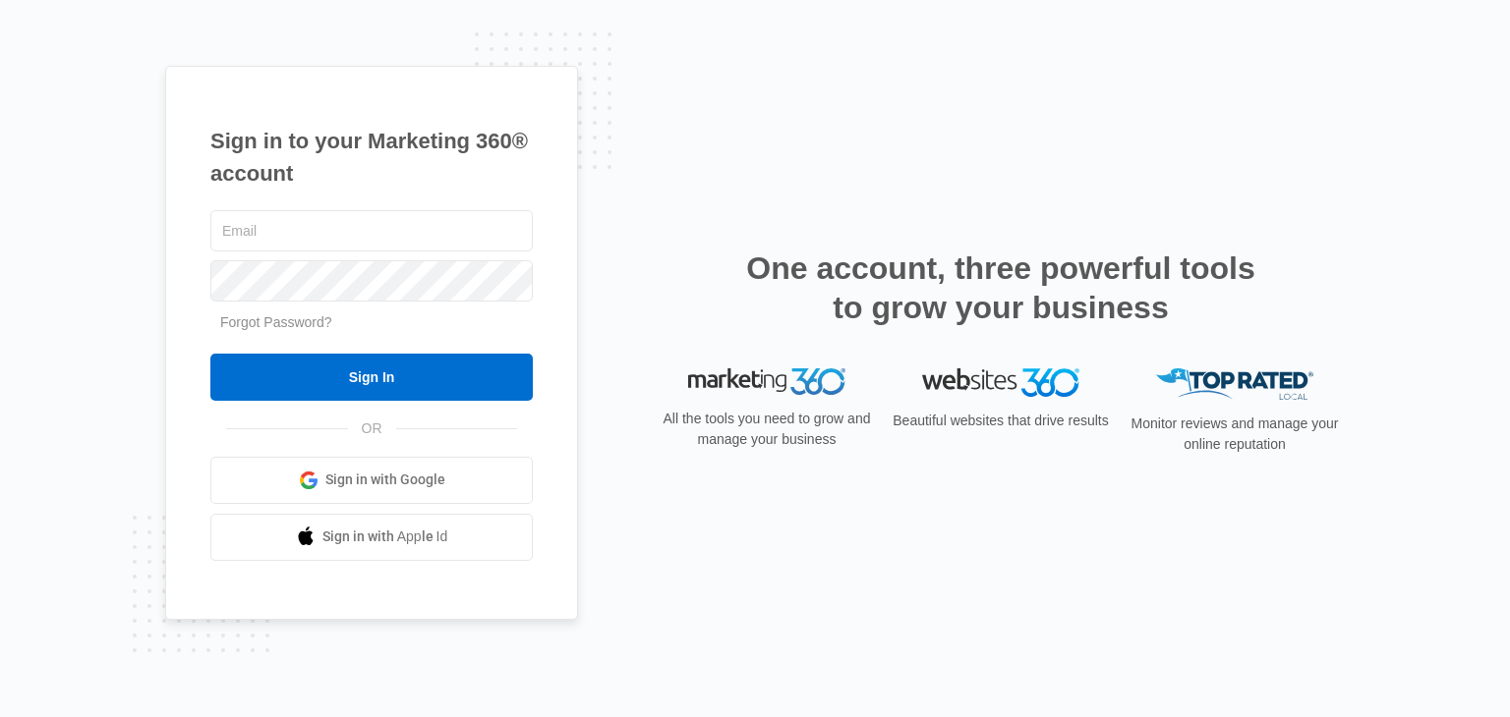 This screenshot has height=717, width=1510. I want to click on p: Monitor reviews and manage your online reputation, so click(1234, 434).